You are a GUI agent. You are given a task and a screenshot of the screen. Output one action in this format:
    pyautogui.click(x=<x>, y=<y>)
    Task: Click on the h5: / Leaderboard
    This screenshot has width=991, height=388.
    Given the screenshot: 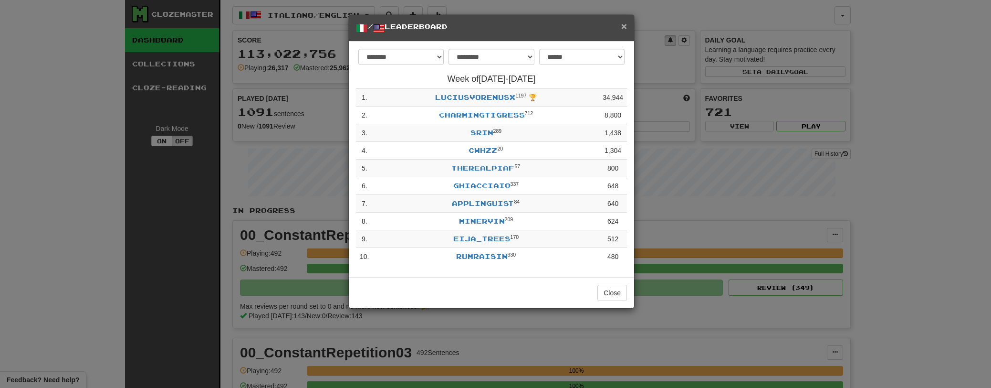 What is the action you would take?
    pyautogui.click(x=492, y=28)
    